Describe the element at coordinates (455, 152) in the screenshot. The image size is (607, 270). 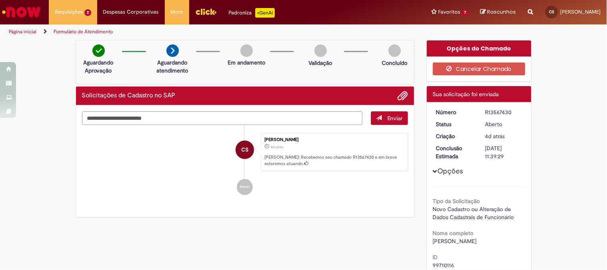
I see `dt: Conclusão Estimada` at that location.